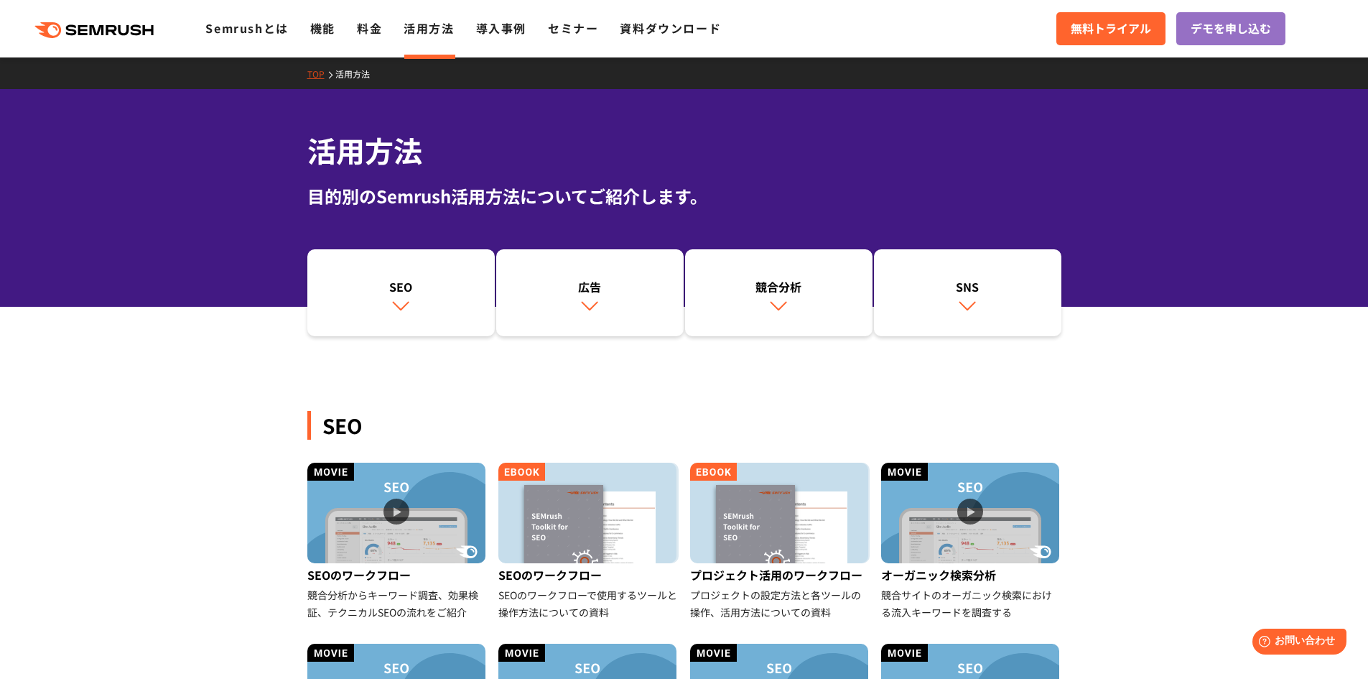  I want to click on div: 広告, so click(590, 287).